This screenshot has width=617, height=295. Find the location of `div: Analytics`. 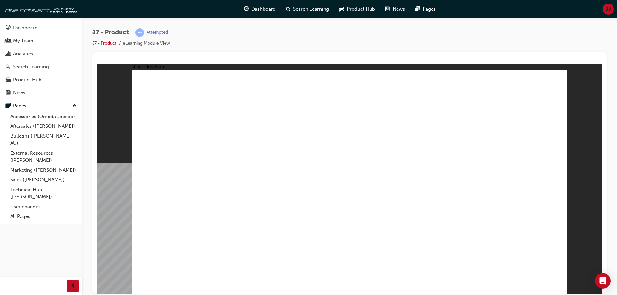

div: Analytics is located at coordinates (23, 54).